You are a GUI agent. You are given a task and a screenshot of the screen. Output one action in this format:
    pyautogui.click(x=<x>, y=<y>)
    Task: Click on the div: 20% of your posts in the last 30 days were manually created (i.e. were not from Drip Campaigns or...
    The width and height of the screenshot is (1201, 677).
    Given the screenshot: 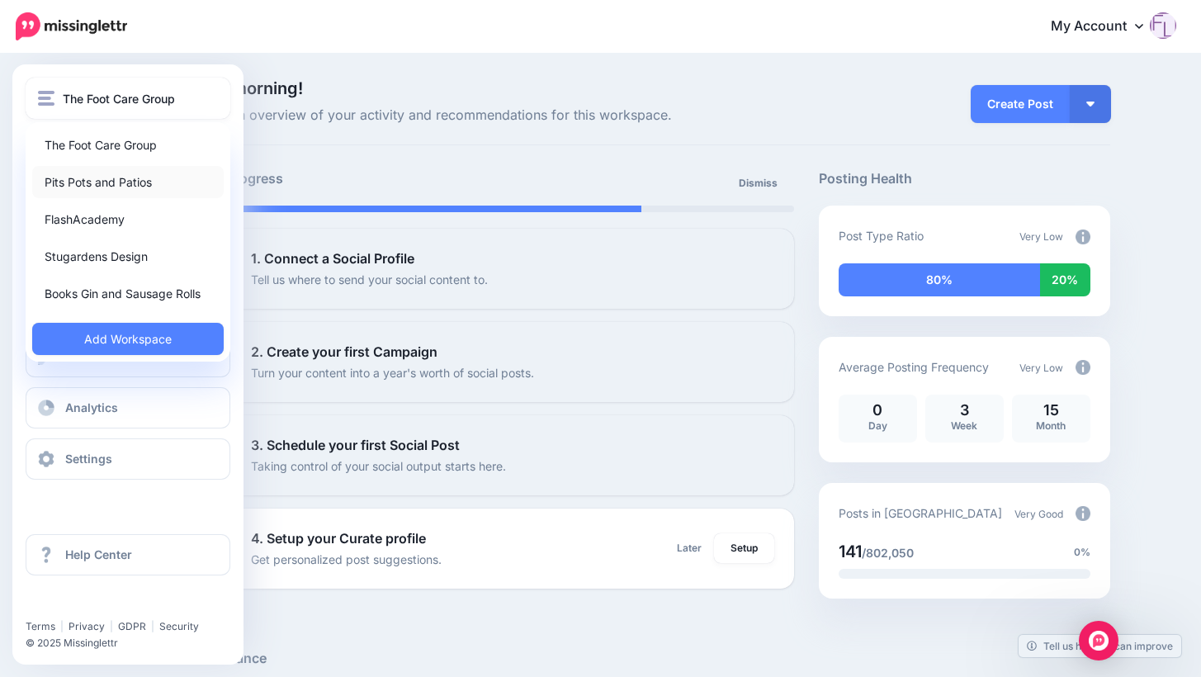 What is the action you would take?
    pyautogui.click(x=1065, y=280)
    